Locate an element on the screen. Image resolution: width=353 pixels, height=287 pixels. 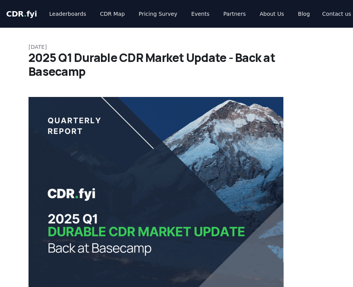
a: Blog is located at coordinates (304, 14).